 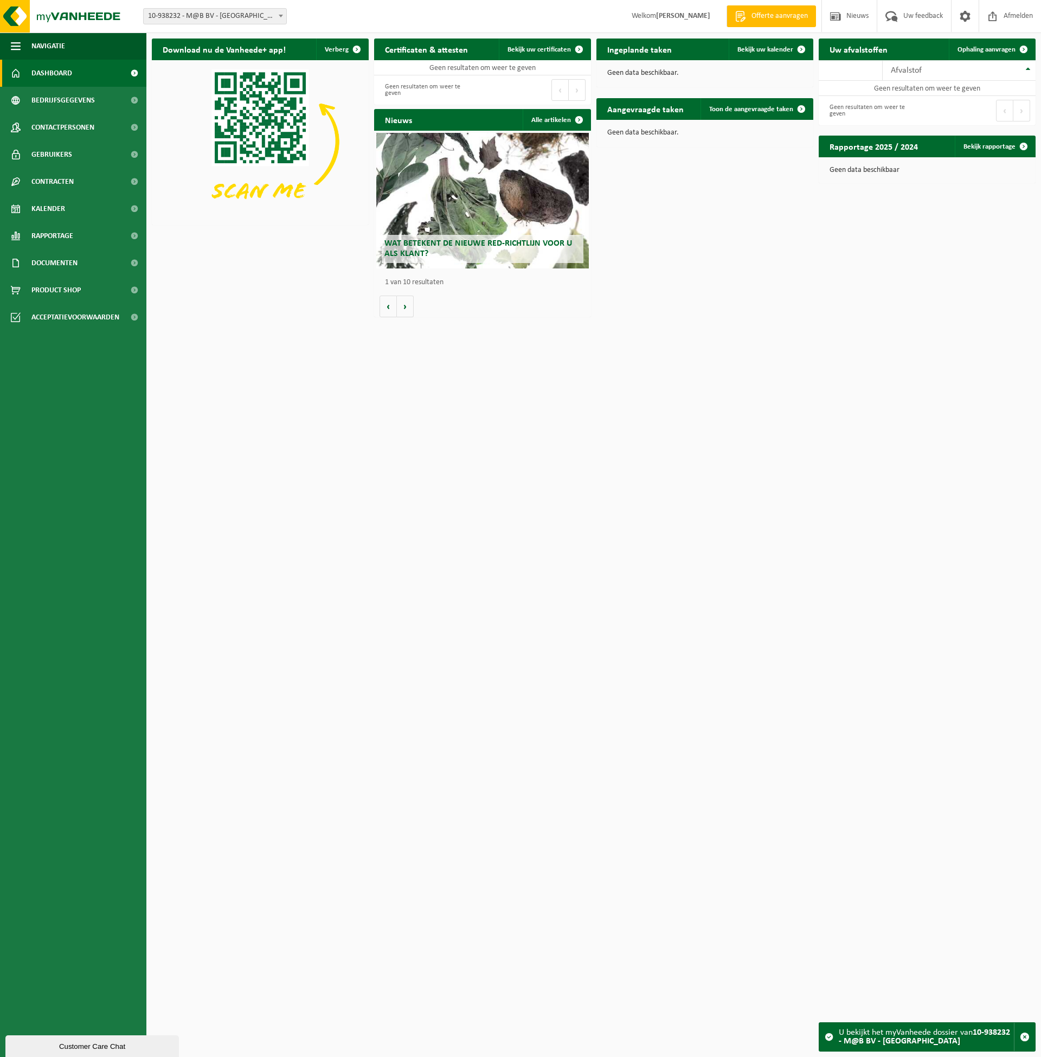 I want to click on h2: Nieuws, so click(x=399, y=119).